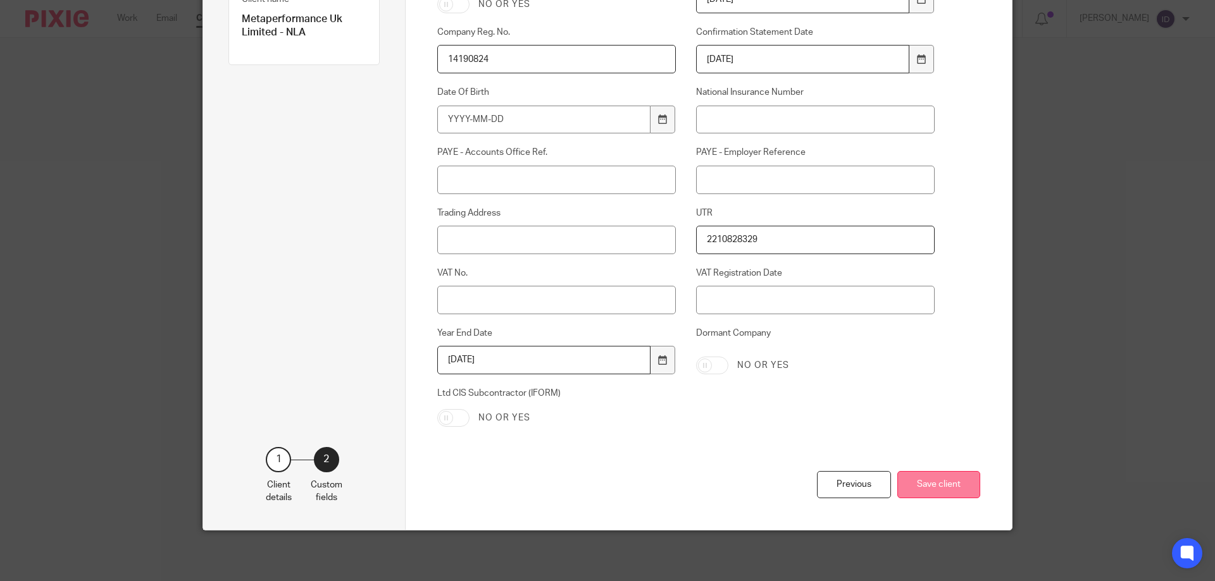  Describe the element at coordinates (815, 213) in the screenshot. I see `label: UTR` at that location.